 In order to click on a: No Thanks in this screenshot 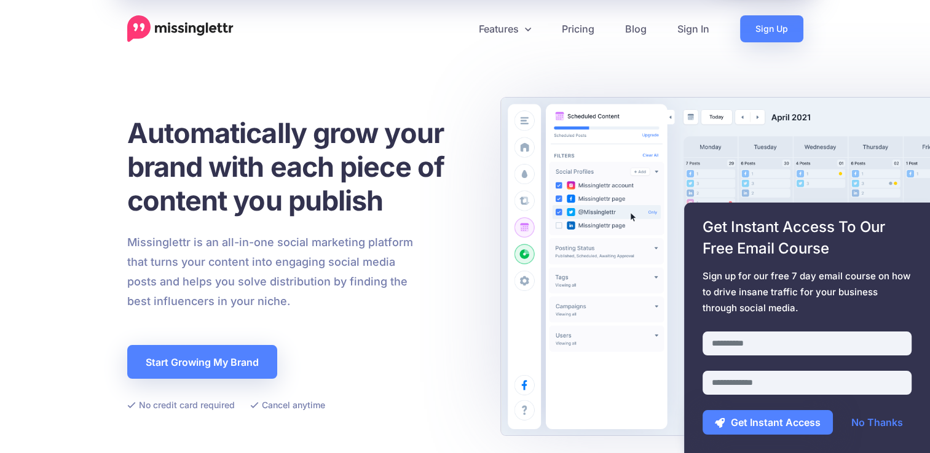, I will do `click(877, 423)`.